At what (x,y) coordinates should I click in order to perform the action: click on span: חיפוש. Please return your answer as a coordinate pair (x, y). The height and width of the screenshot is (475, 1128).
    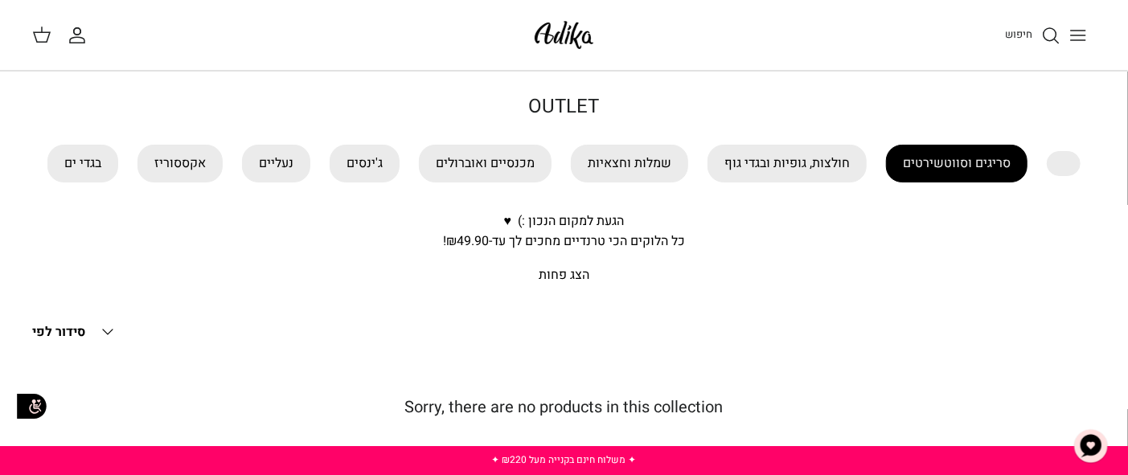
    Looking at the image, I should click on (1019, 34).